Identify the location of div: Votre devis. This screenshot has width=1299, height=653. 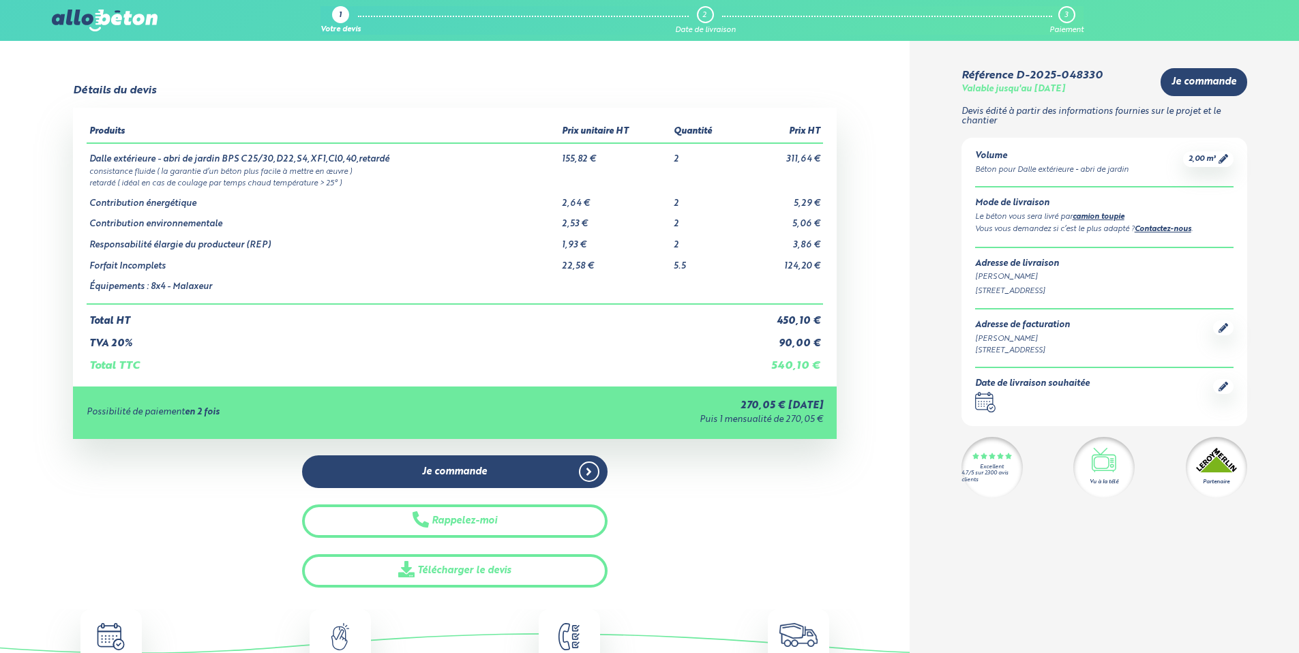
(340, 30).